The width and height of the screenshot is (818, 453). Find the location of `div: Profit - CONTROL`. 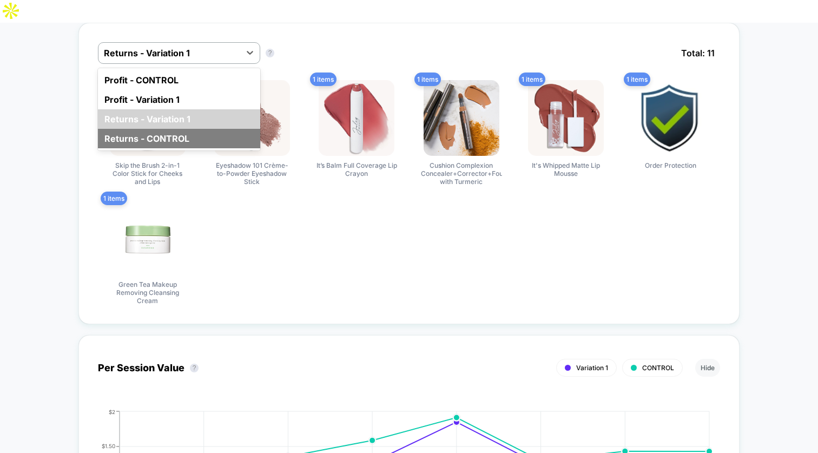

div: Profit - CONTROL is located at coordinates (179, 80).